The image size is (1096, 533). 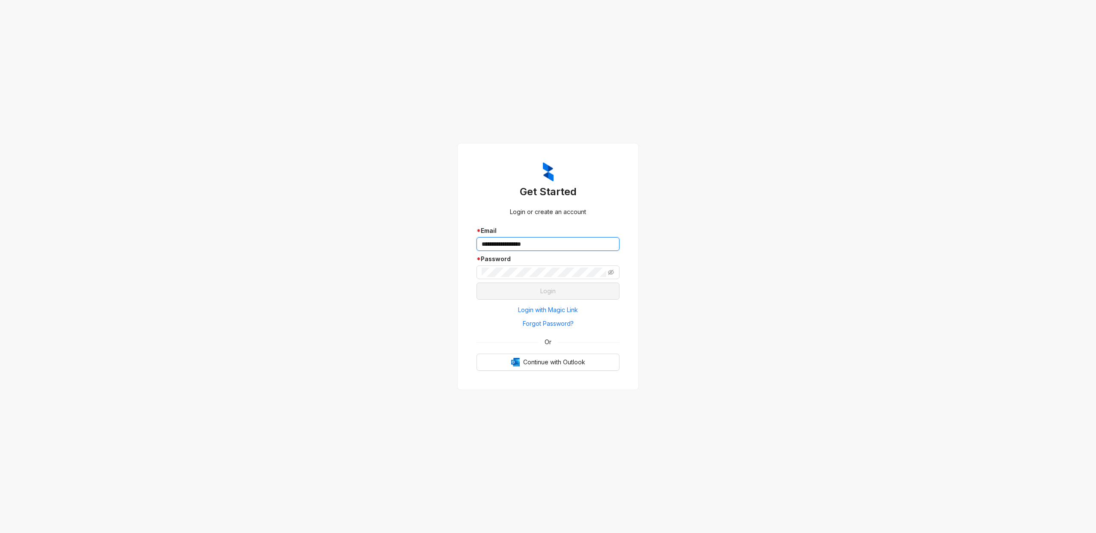 I want to click on span: Forgot Password?, so click(x=548, y=324).